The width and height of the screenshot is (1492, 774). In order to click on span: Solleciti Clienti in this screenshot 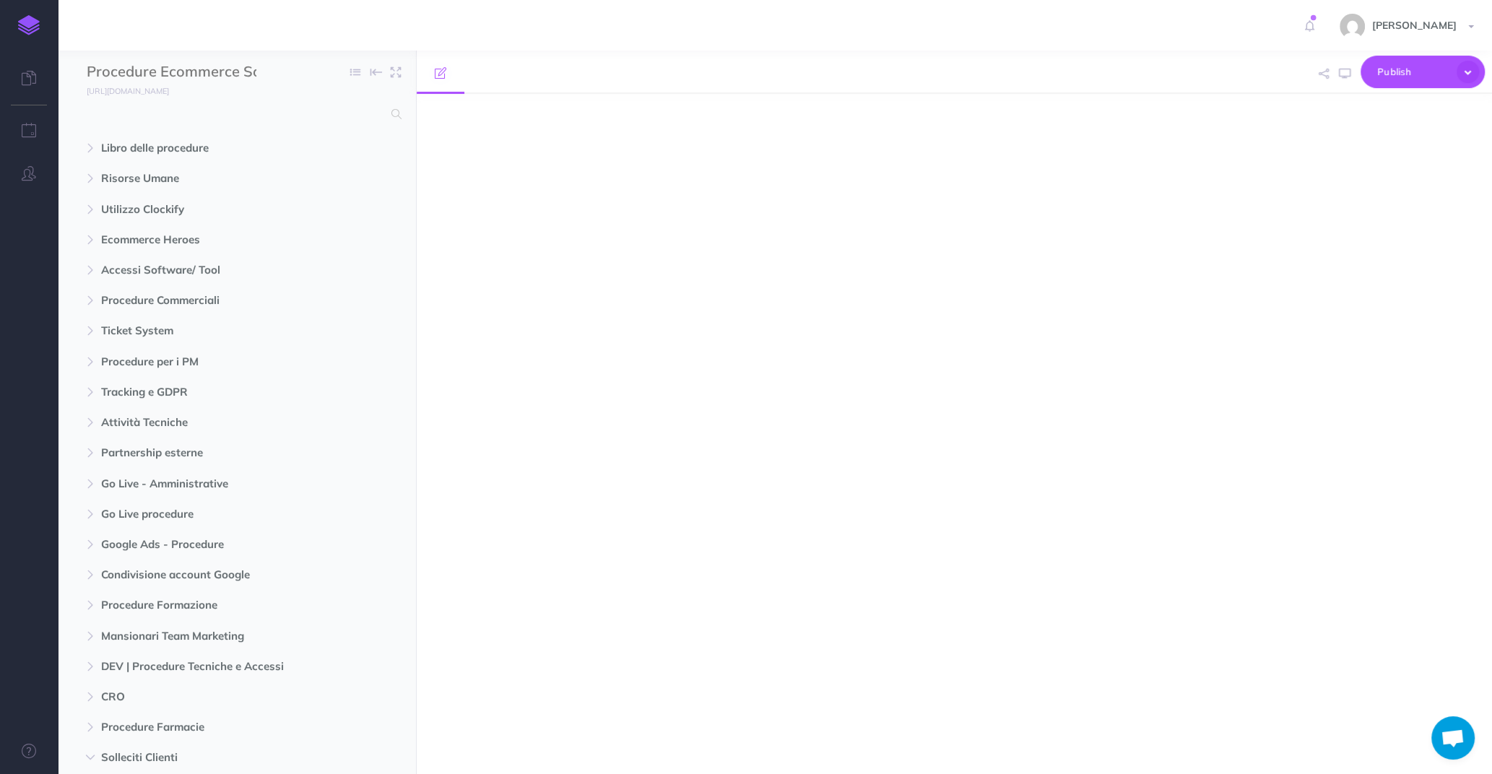, I will do `click(206, 758)`.